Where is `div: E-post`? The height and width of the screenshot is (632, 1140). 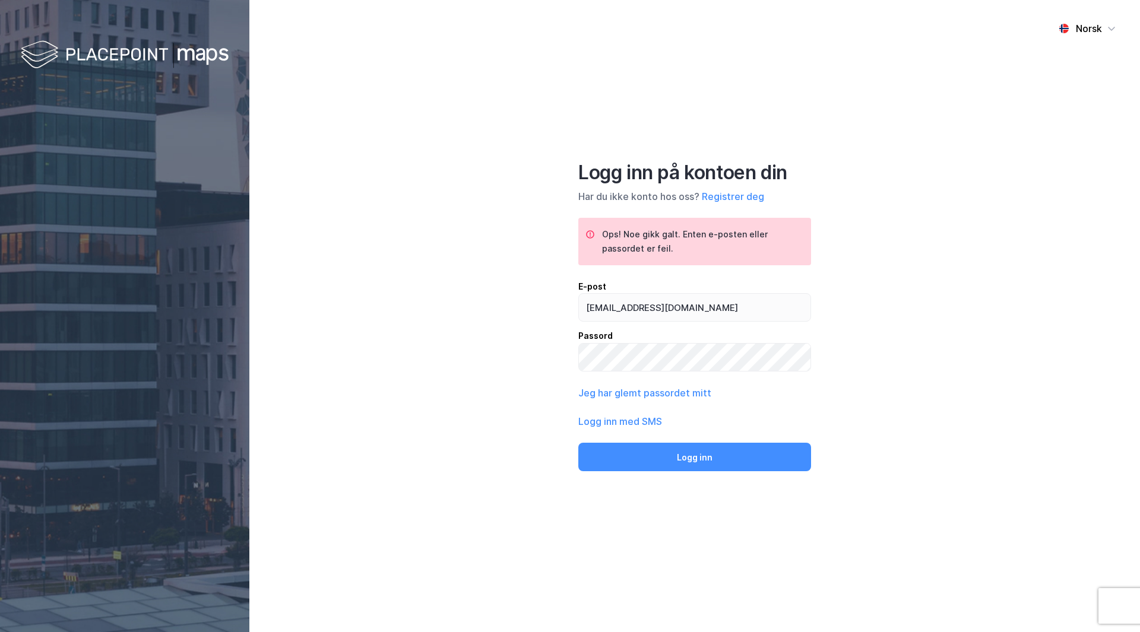 div: E-post is located at coordinates (695, 287).